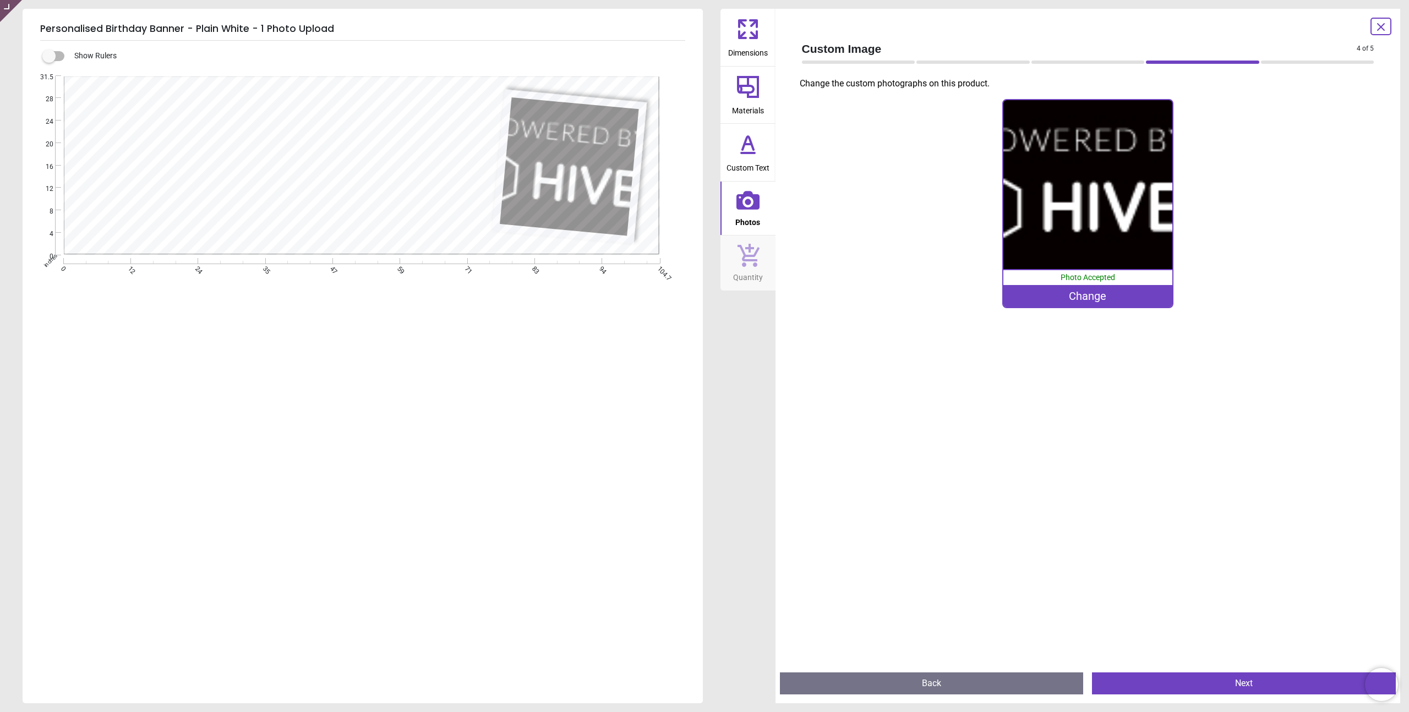 This screenshot has width=1409, height=712. I want to click on span: Dimensions, so click(748, 51).